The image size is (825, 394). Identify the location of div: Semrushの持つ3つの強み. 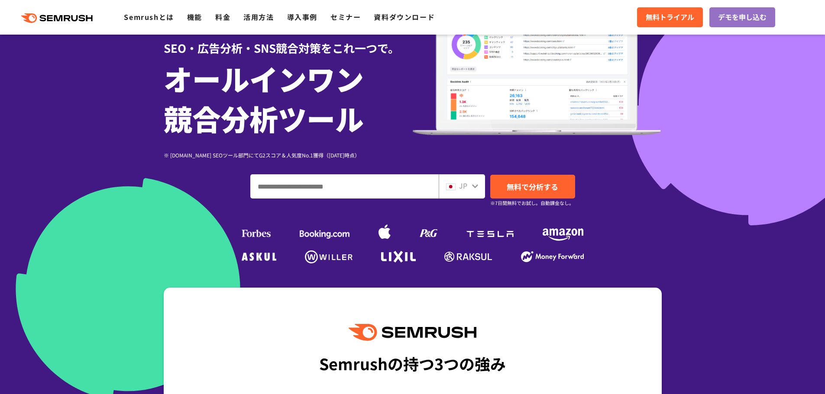
(412, 364).